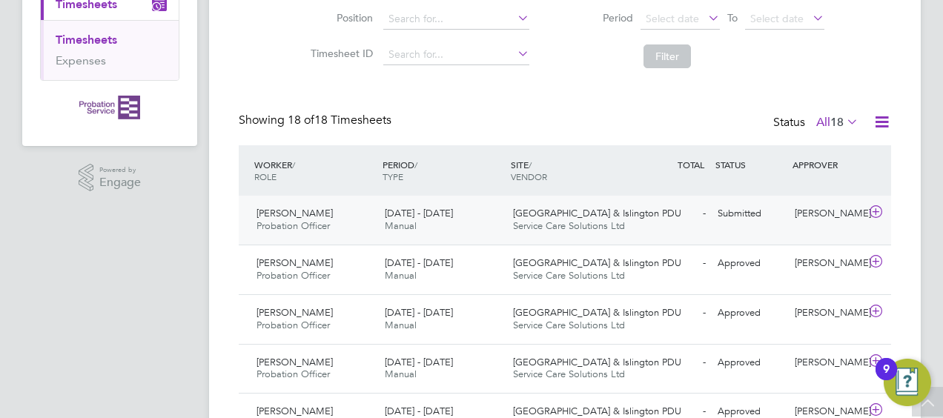 The image size is (943, 418). I want to click on span: TYPE, so click(393, 176).